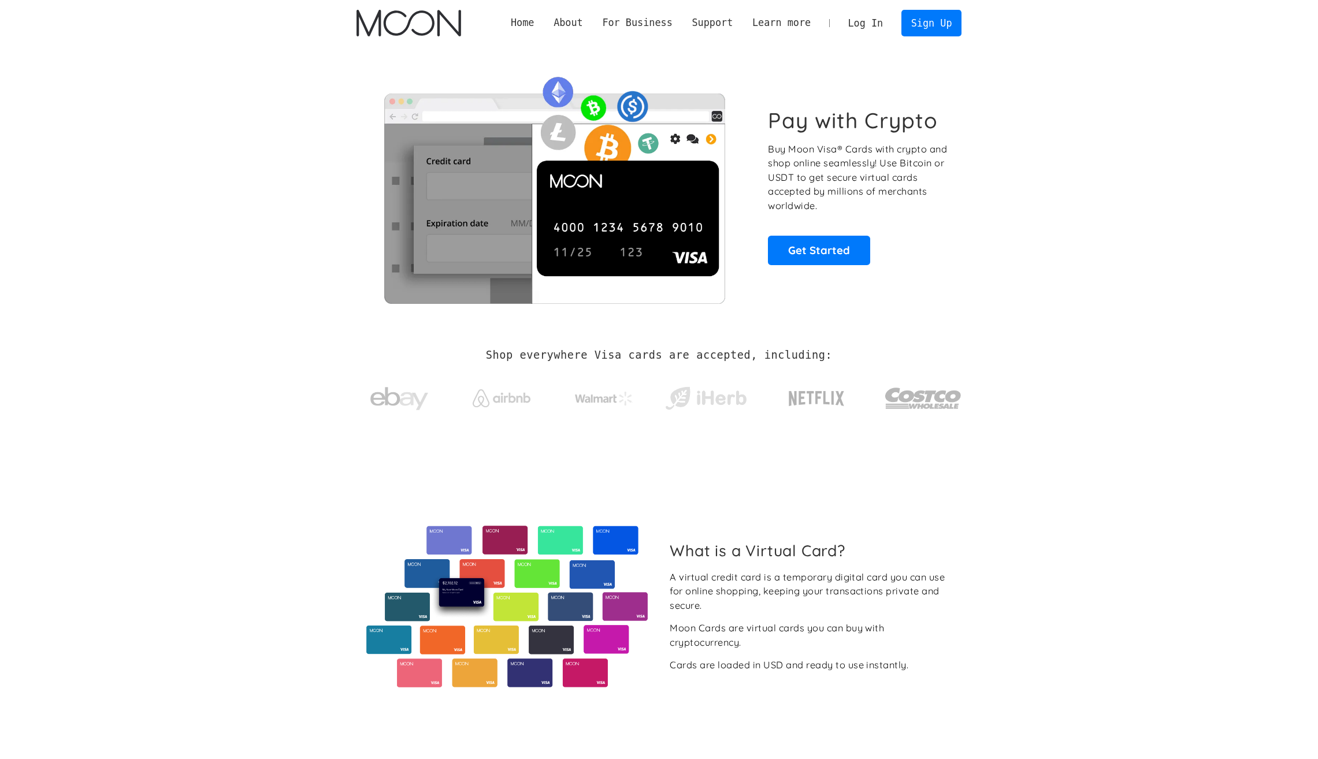  Describe the element at coordinates (811, 635) in the screenshot. I see `div: Moon Cards are virtual cards you can buy with cryptocurrency.` at that location.